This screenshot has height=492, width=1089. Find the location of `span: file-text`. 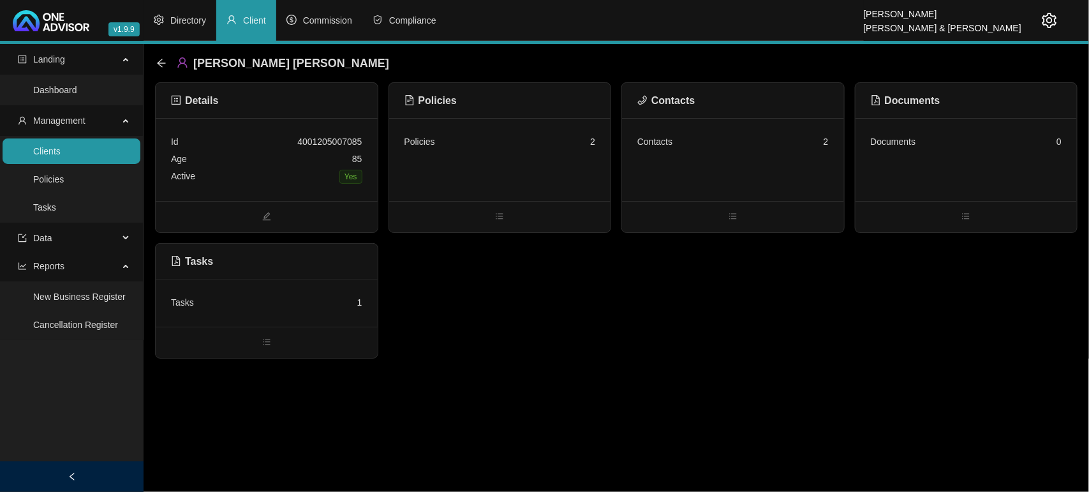

span: file-text is located at coordinates (410, 100).